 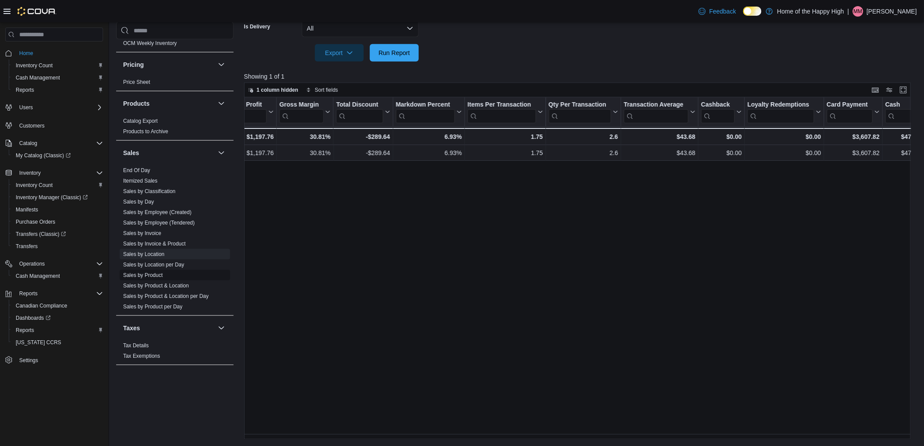 I want to click on button: Cash, so click(x=905, y=112).